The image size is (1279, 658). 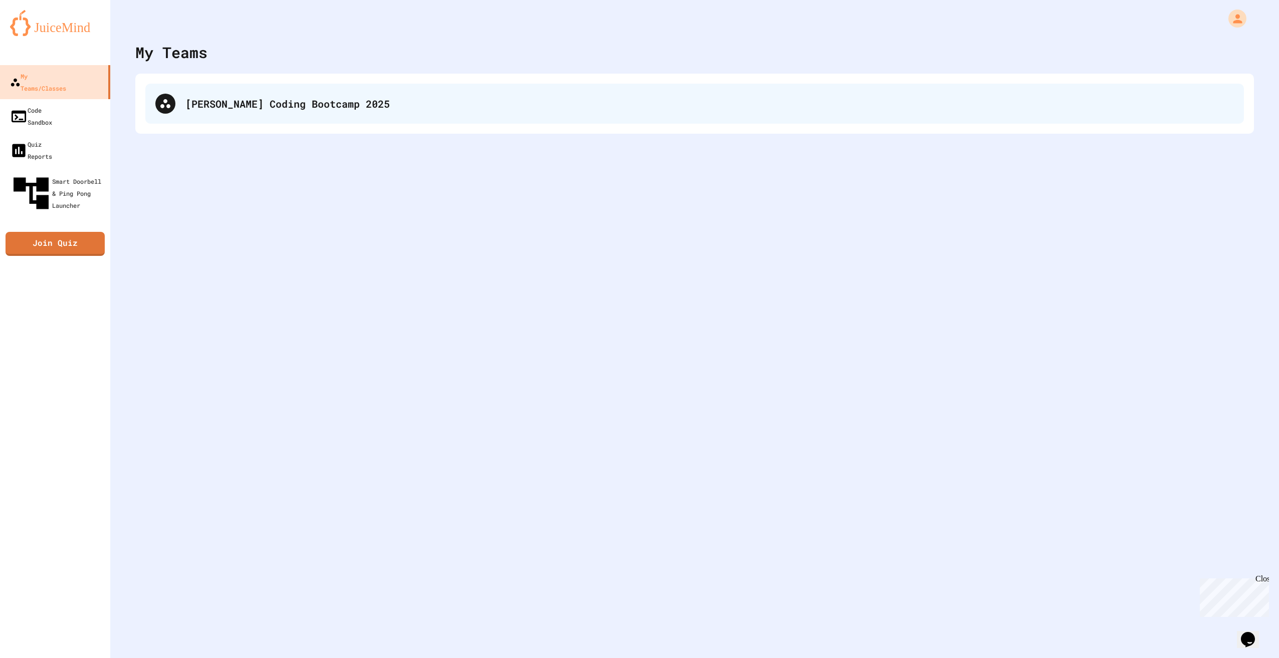 I want to click on div: Chat with us now!Close, so click(x=37, y=34).